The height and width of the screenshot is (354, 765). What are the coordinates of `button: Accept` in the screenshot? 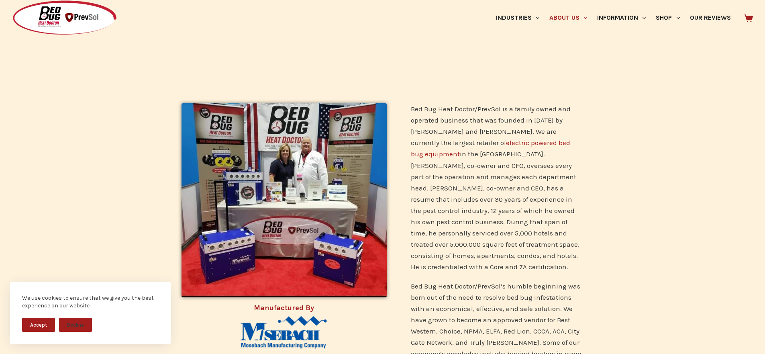 It's located at (39, 324).